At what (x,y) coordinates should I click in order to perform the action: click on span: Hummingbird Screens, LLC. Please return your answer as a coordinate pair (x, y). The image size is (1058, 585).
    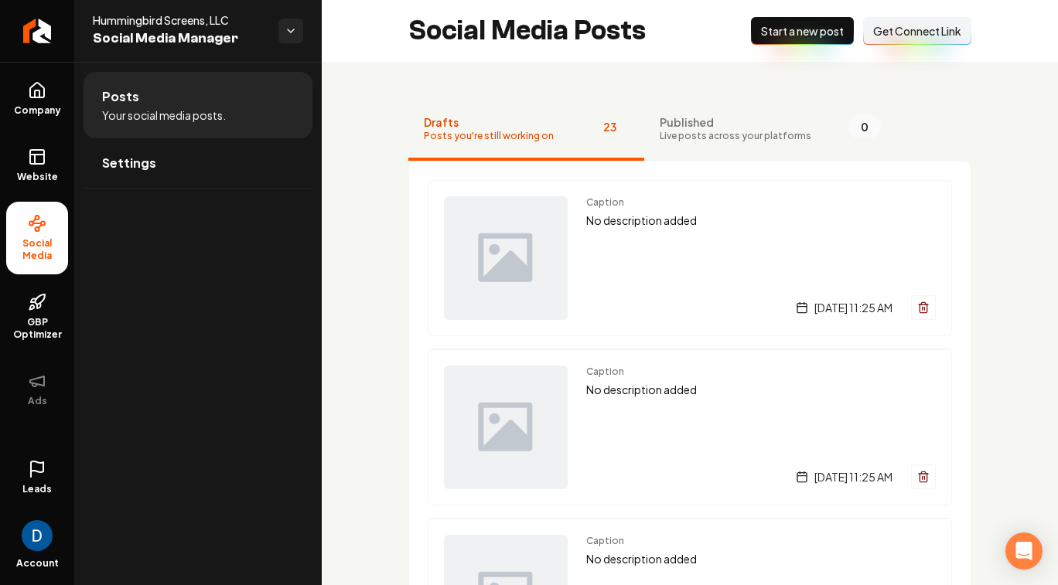
    Looking at the image, I should click on (179, 20).